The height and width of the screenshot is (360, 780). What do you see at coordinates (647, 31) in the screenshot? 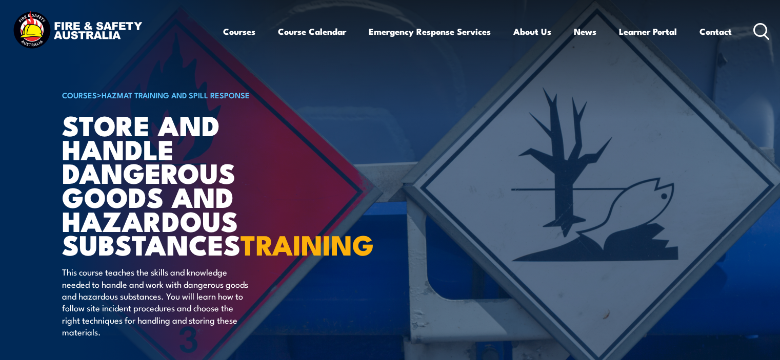
I see `a: Learner Portal` at bounding box center [647, 31].